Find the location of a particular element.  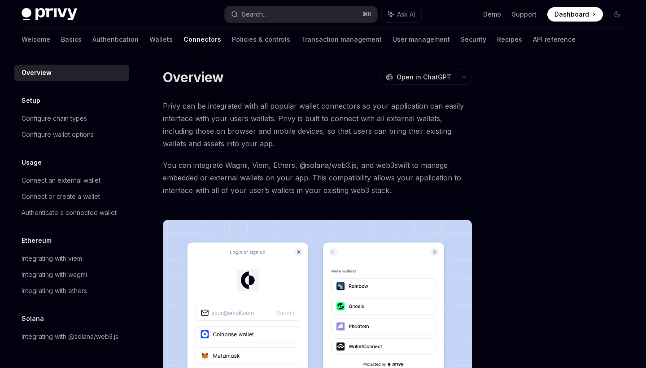

div: Integrating with @solana/web3.js is located at coordinates (70, 337).